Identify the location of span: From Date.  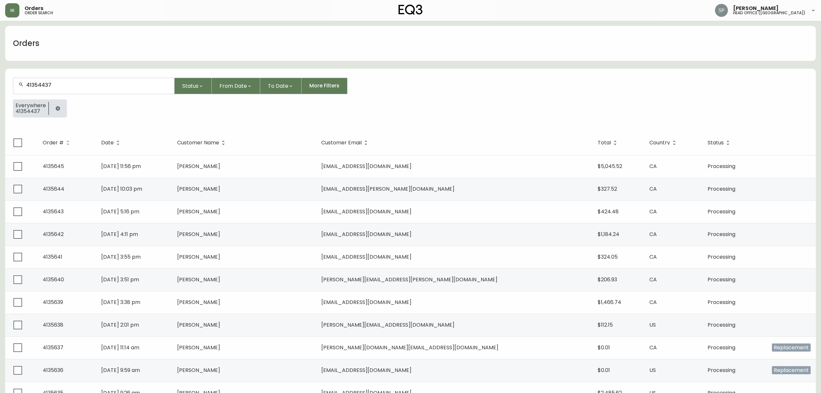
(233, 86).